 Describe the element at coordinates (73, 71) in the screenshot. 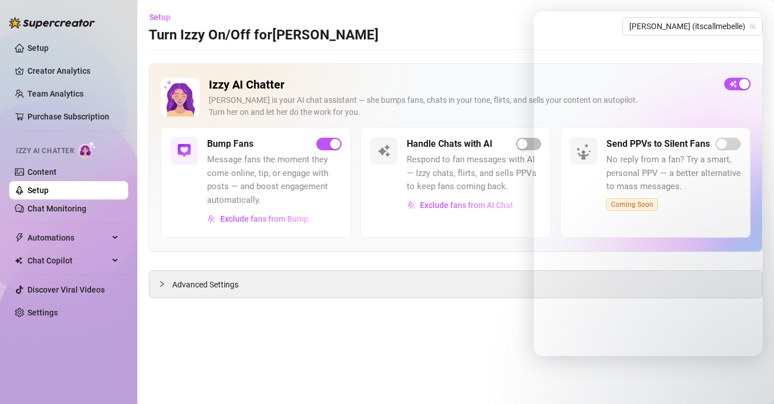

I see `a: Creator Analytics` at that location.